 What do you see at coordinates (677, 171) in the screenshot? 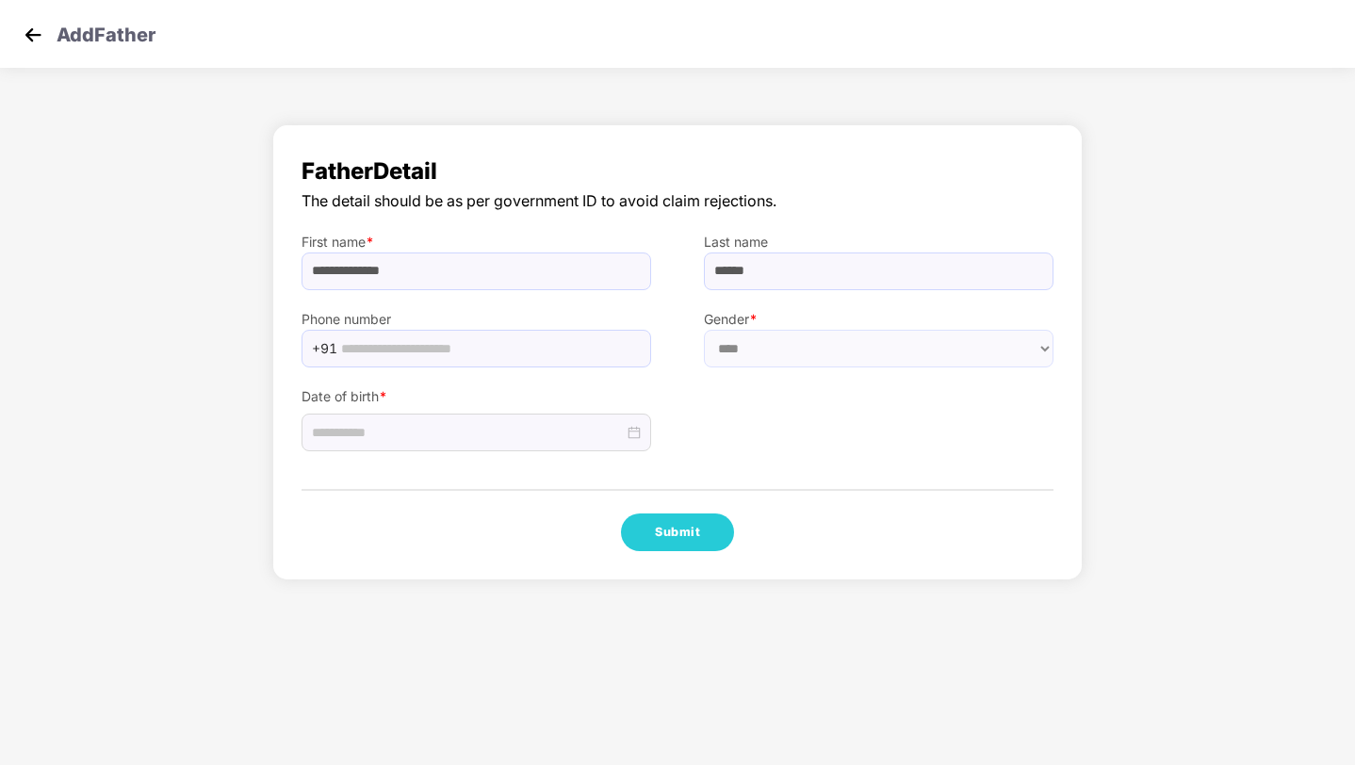
I see `span: Father Detail` at bounding box center [677, 171].